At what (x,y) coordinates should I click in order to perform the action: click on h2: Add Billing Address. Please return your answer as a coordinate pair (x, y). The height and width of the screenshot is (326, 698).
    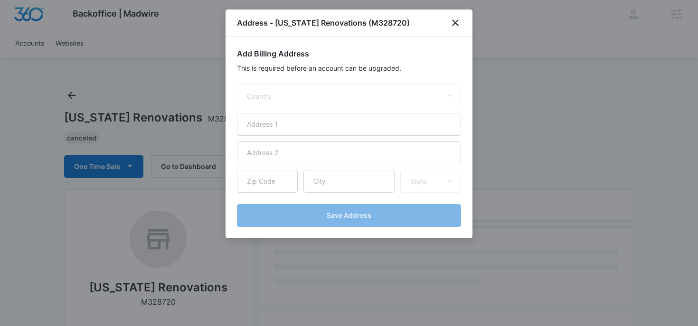
    Looking at the image, I should click on (349, 54).